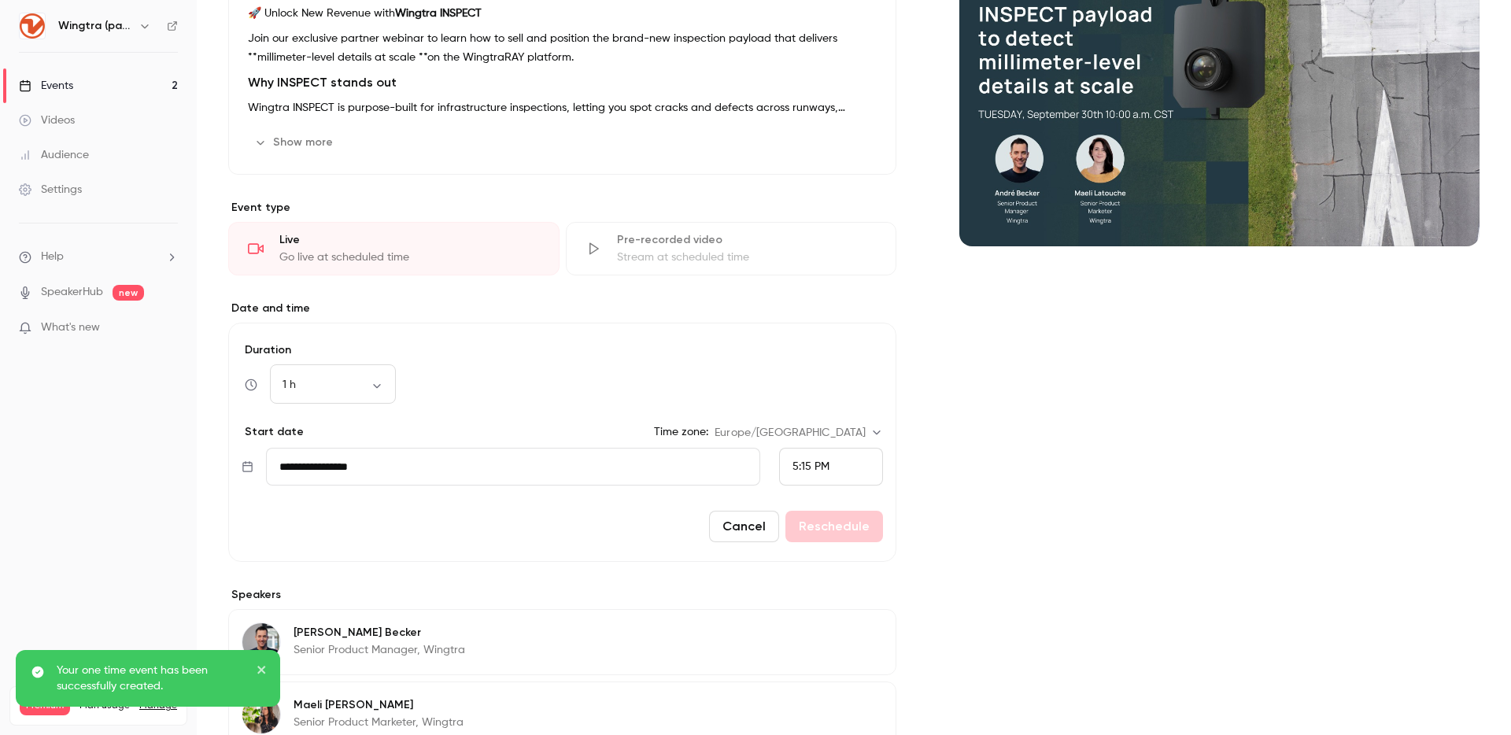  Describe the element at coordinates (98, 257) in the screenshot. I see `li: help-dropdown-opener` at that location.